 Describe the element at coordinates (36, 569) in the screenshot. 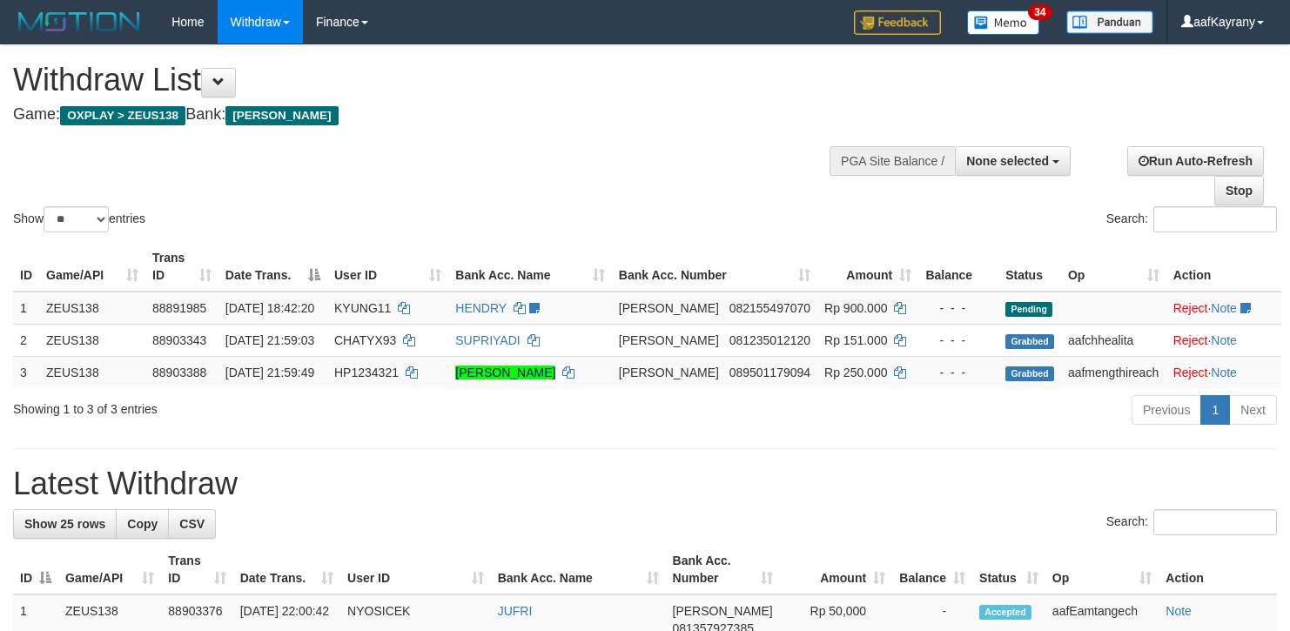

I see `th: ID: activate to sort column descending` at that location.